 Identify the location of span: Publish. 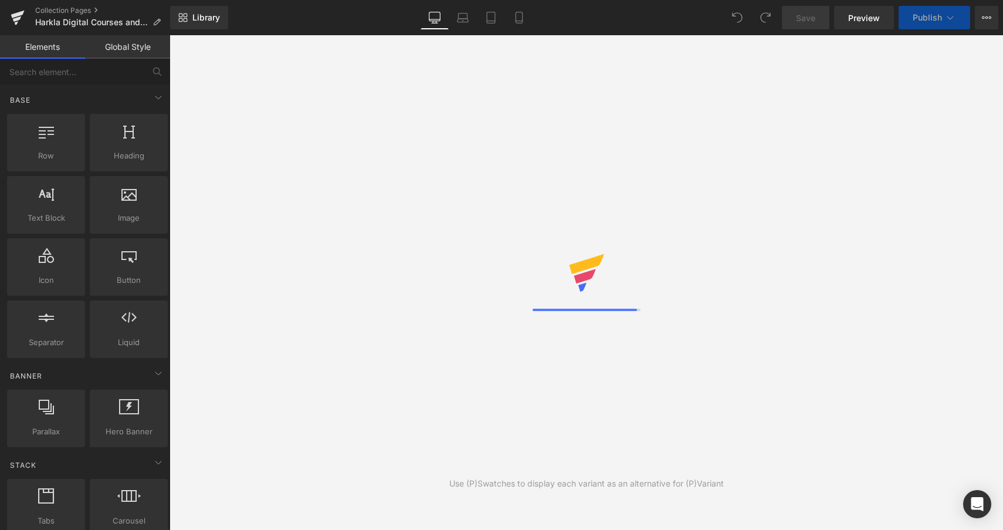
(927, 18).